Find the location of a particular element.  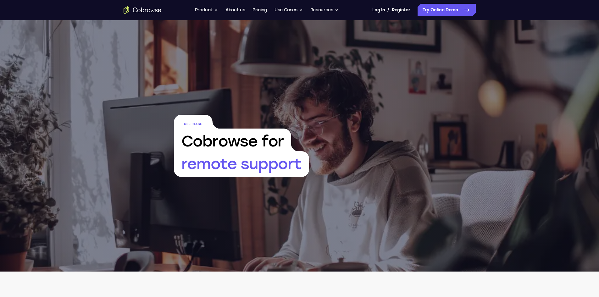

a: Try Online Demo is located at coordinates (447, 10).